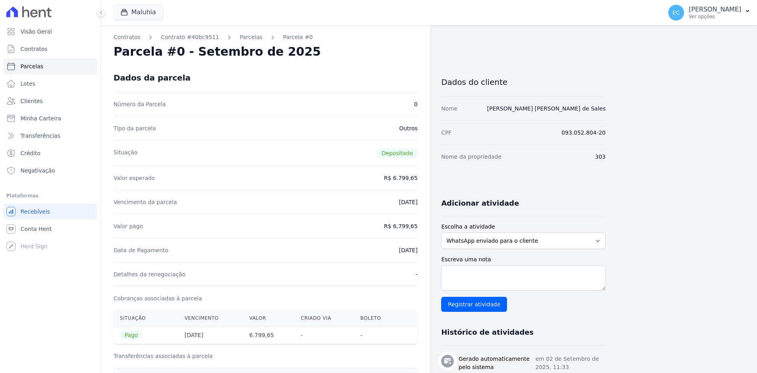 The image size is (757, 373). What do you see at coordinates (217, 52) in the screenshot?
I see `h2: Parcela #0 - Setembro de 2025` at bounding box center [217, 52].